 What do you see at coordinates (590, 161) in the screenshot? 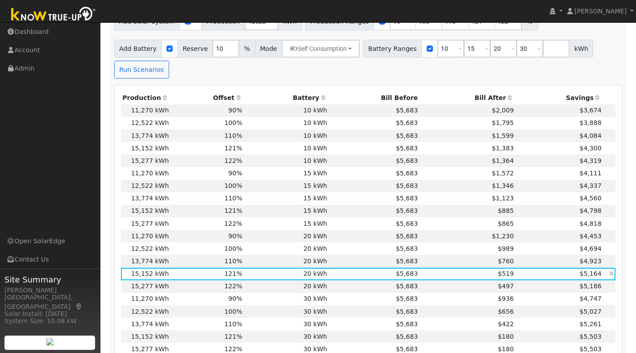
I see `span: $4,319` at bounding box center [590, 161].